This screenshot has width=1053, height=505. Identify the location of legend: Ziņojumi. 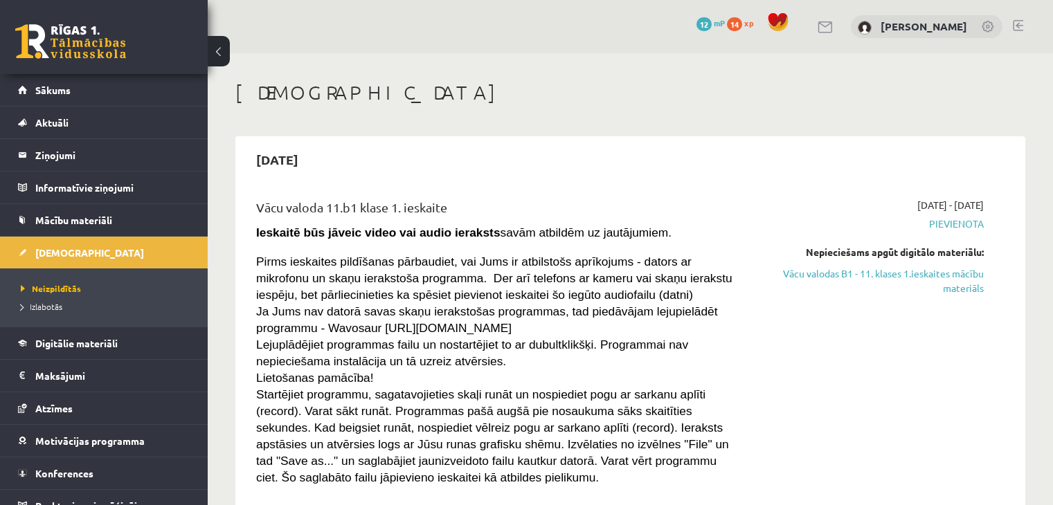
(113, 155).